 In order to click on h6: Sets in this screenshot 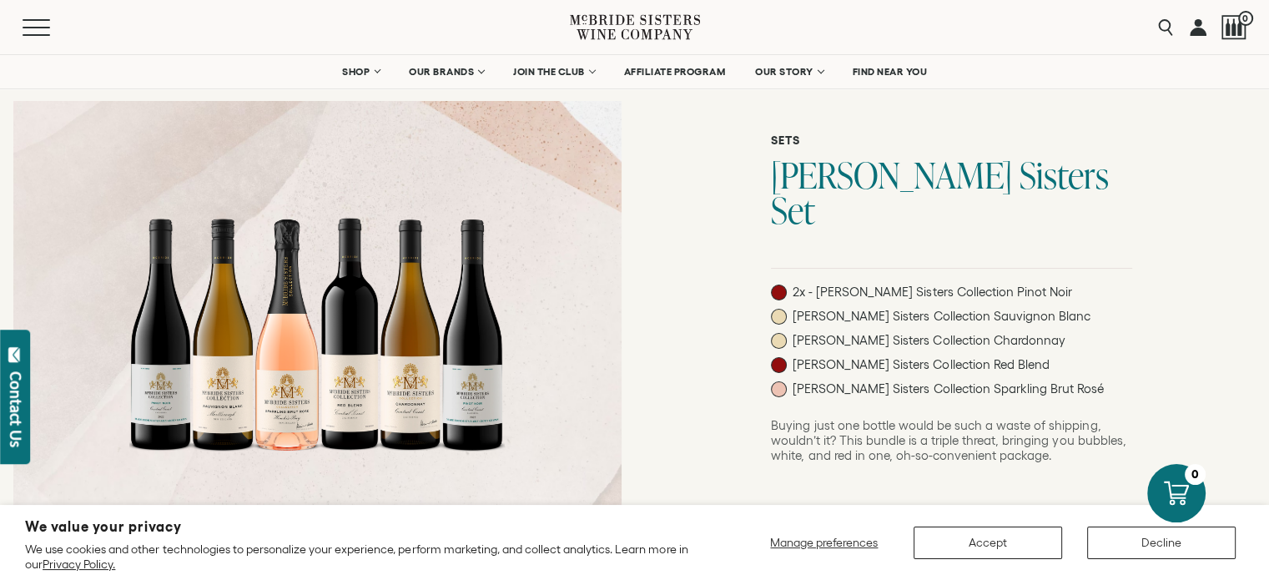, I will do `click(951, 140)`.